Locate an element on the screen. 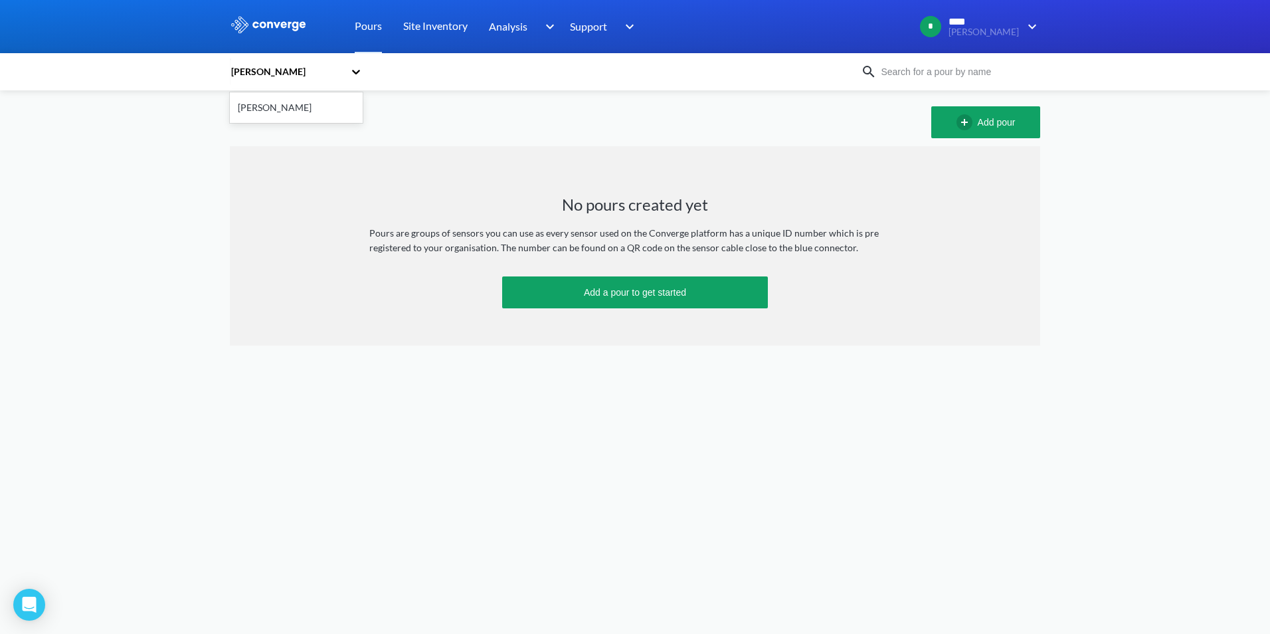  div: Pours are groups of sensors you can use as every sensor used on the Converge platform has a uniqu... is located at coordinates (635, 241).